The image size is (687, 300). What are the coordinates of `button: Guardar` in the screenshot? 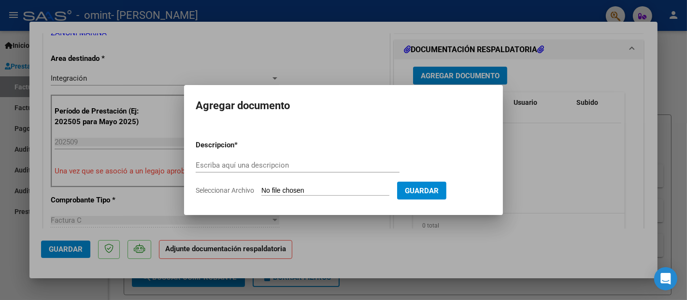 It's located at (422, 190).